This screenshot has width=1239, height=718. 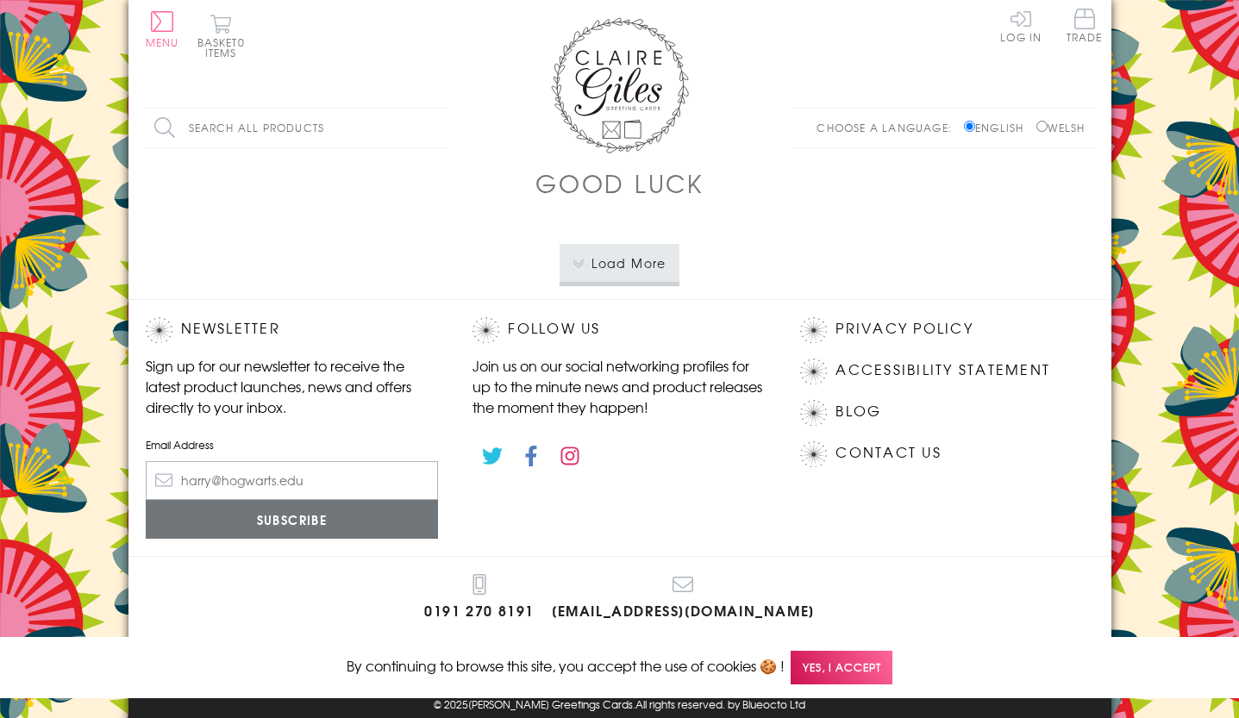 I want to click on h2: Follow Us, so click(x=619, y=330).